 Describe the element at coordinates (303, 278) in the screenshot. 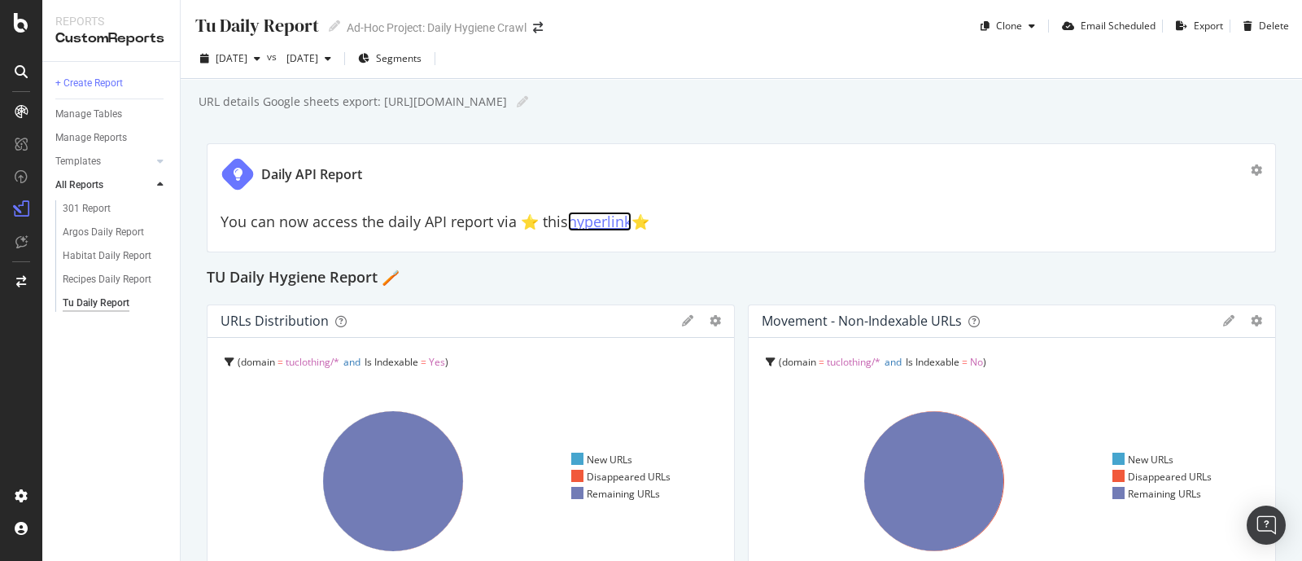

I see `h2: TU Daily Hygiene Report 🪥` at that location.